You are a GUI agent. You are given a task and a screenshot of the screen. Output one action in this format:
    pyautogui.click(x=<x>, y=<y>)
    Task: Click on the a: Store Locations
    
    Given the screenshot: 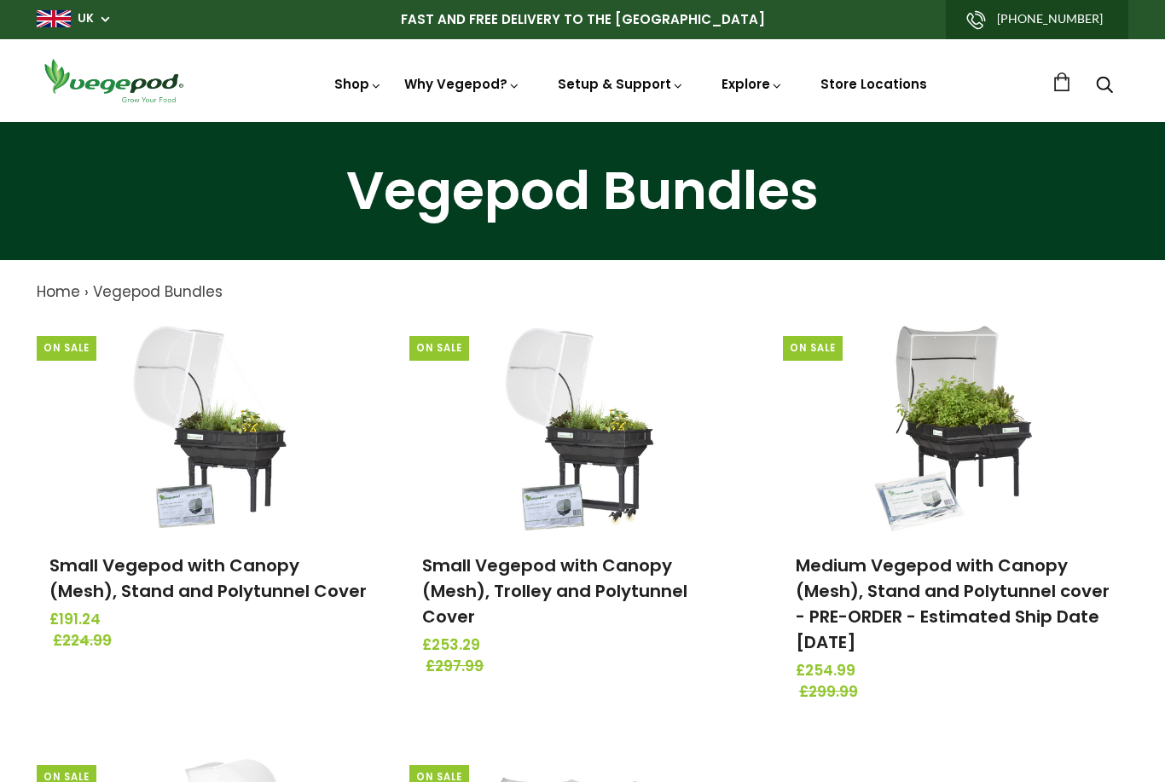 What is the action you would take?
    pyautogui.click(x=873, y=84)
    